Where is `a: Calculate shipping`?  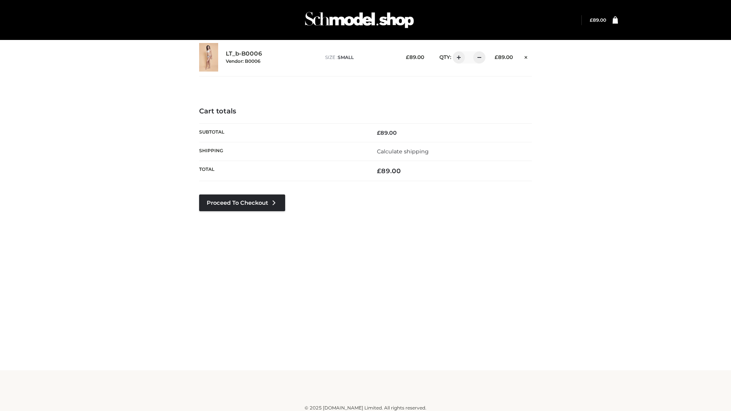
a: Calculate shipping is located at coordinates (403, 151).